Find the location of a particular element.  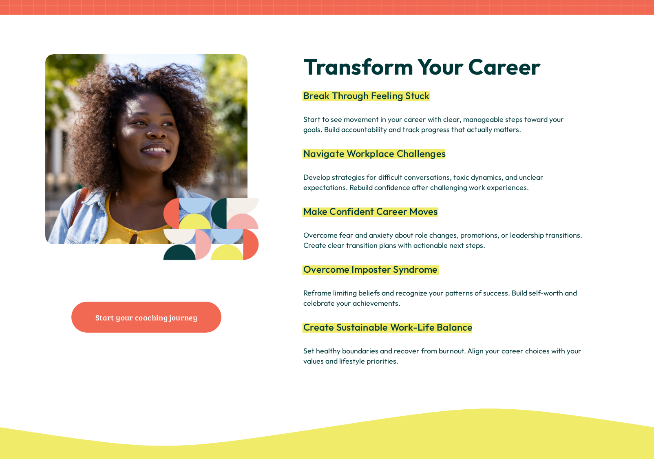

span: Create Sustainable Work-Life Balance is located at coordinates (388, 327).